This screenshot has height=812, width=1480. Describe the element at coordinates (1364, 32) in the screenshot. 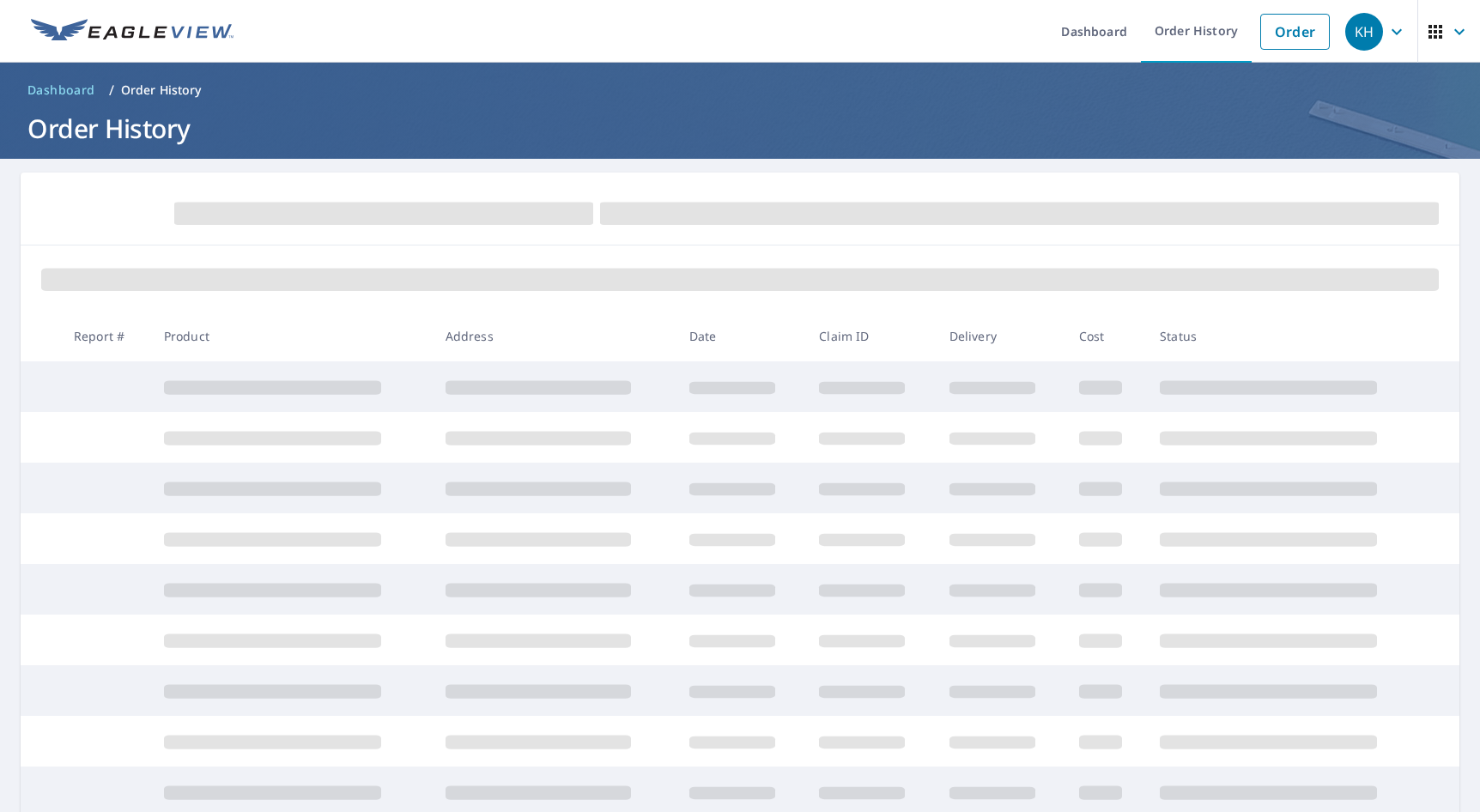

I see `div: KH` at that location.